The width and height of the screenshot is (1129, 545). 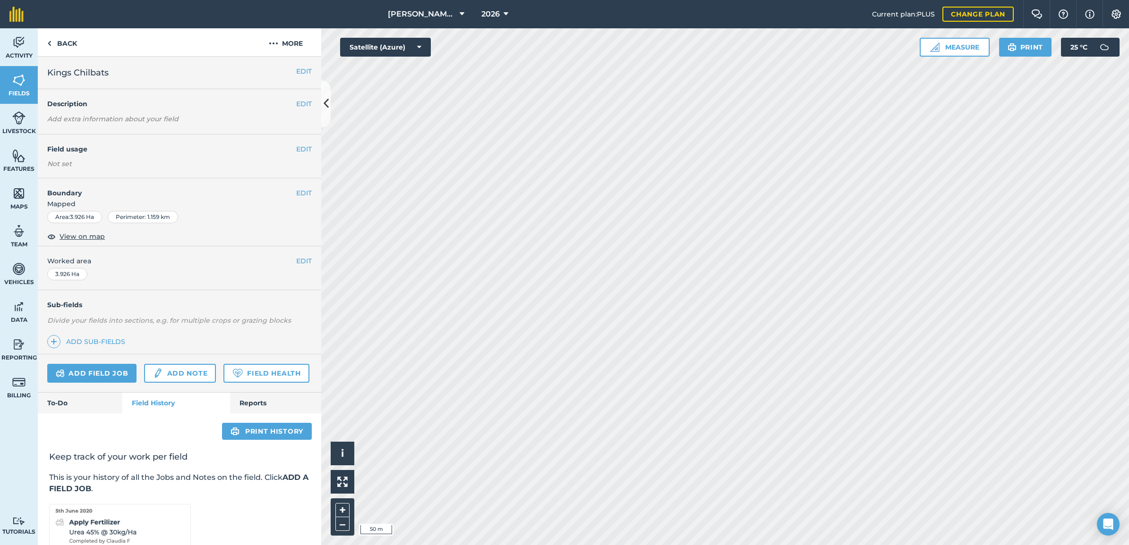 I want to click on div: Area : 3.926 Ha, so click(x=75, y=217).